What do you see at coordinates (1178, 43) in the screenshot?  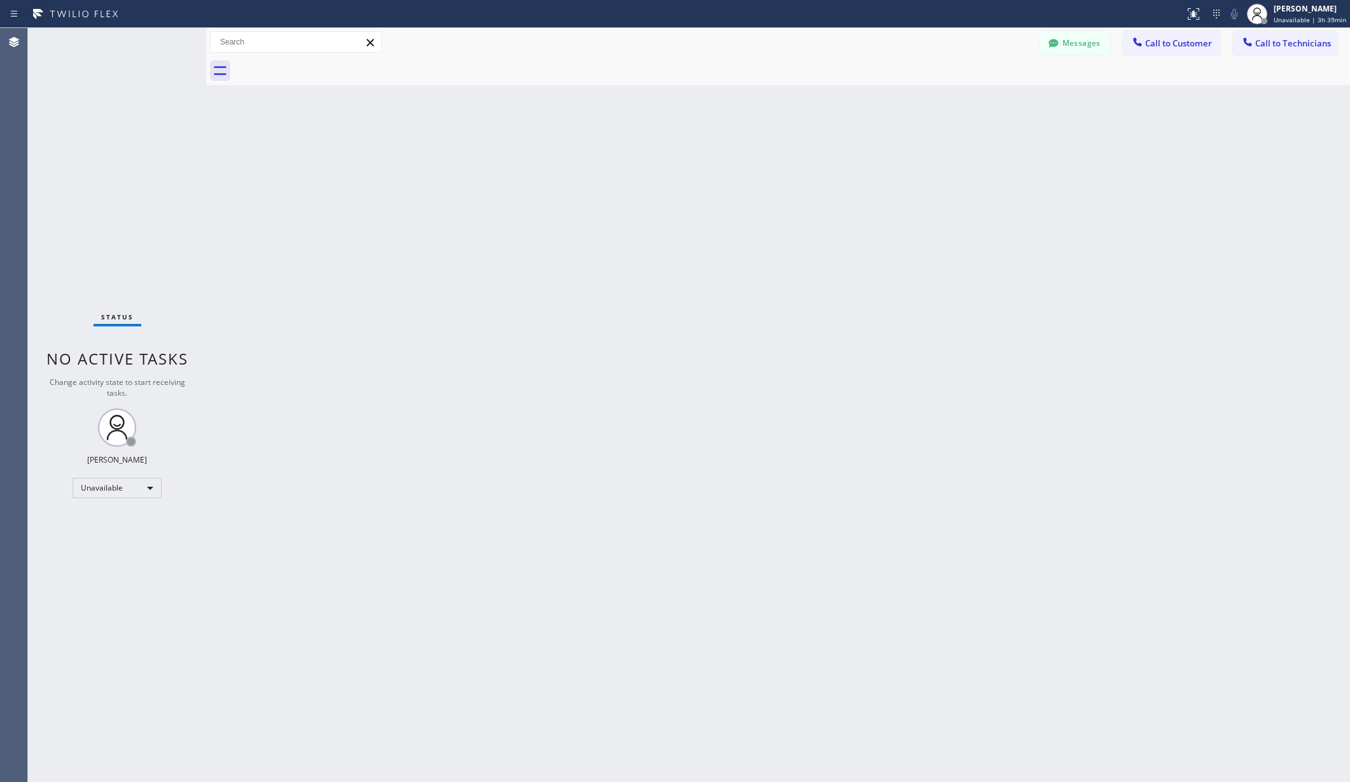 I see `span: Call to Customer` at bounding box center [1178, 43].